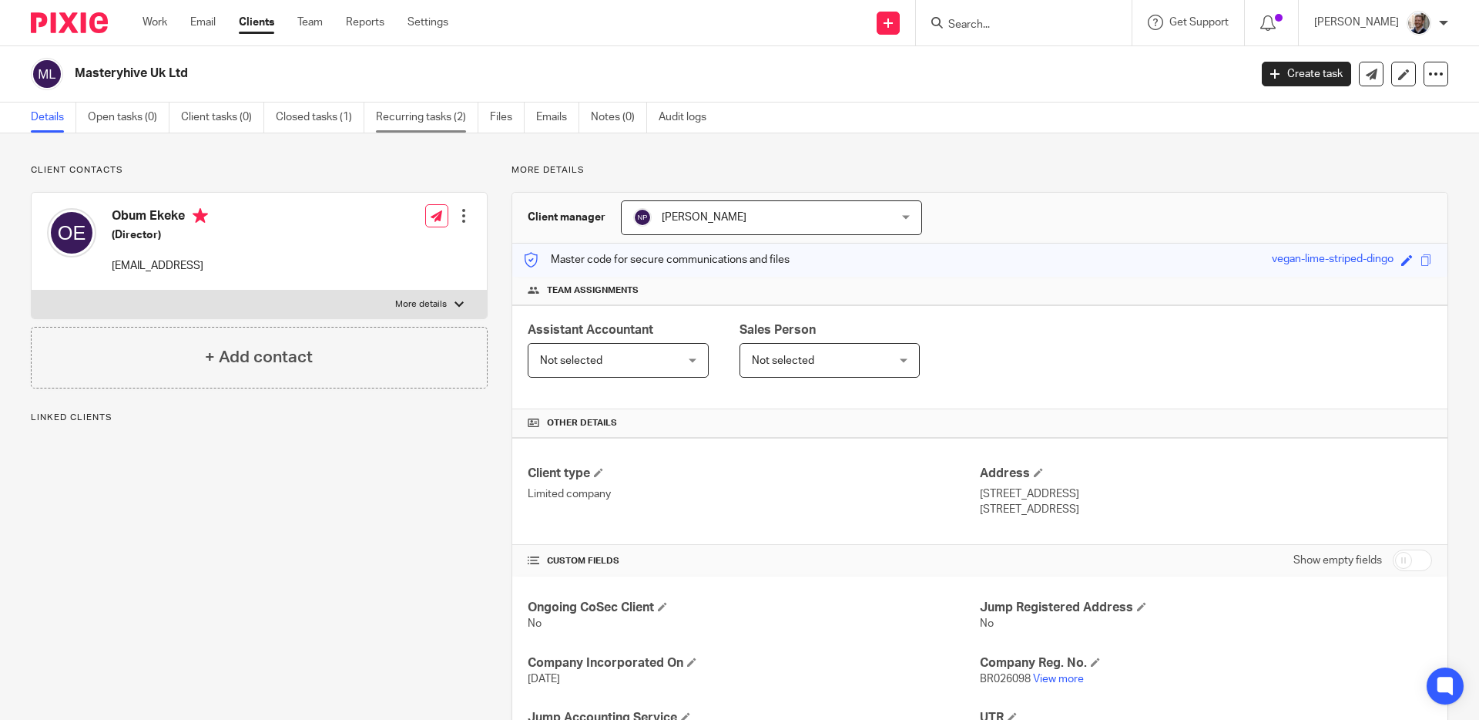  Describe the element at coordinates (259, 170) in the screenshot. I see `p: Client contacts` at that location.